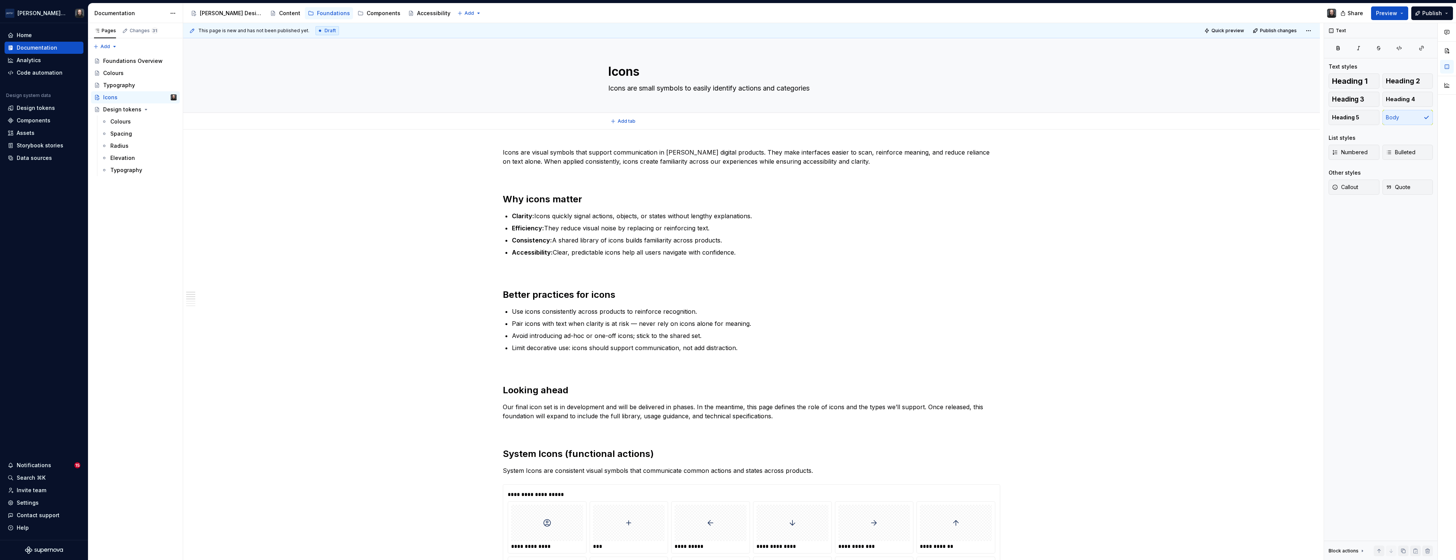 This screenshot has width=1456, height=560. What do you see at coordinates (1343, 67) in the screenshot?
I see `div: Text styles` at bounding box center [1343, 67].